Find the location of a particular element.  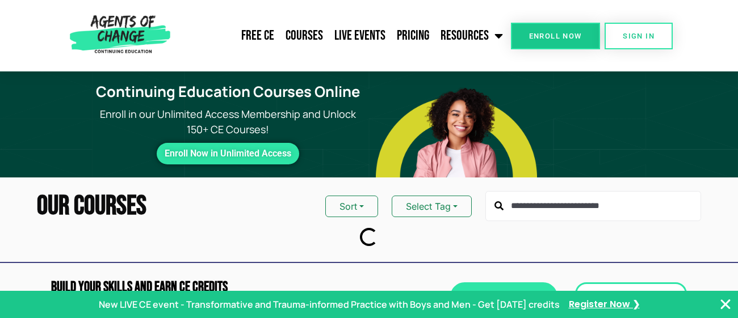

a: Free Preview is located at coordinates (631, 297).